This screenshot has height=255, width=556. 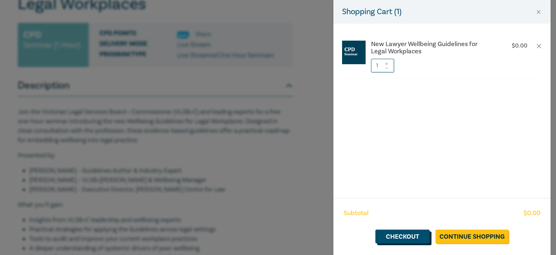 What do you see at coordinates (383, 66) in the screenshot?
I see `input: 1` at bounding box center [383, 66].